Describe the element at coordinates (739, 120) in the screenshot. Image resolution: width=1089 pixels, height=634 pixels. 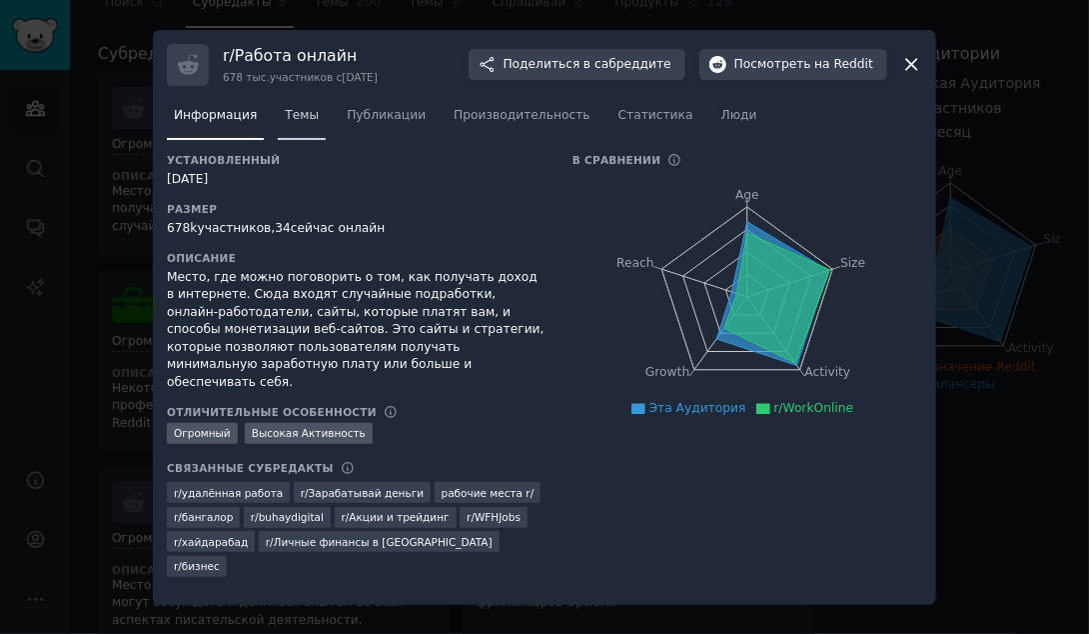
I see `a: Люди` at that location.